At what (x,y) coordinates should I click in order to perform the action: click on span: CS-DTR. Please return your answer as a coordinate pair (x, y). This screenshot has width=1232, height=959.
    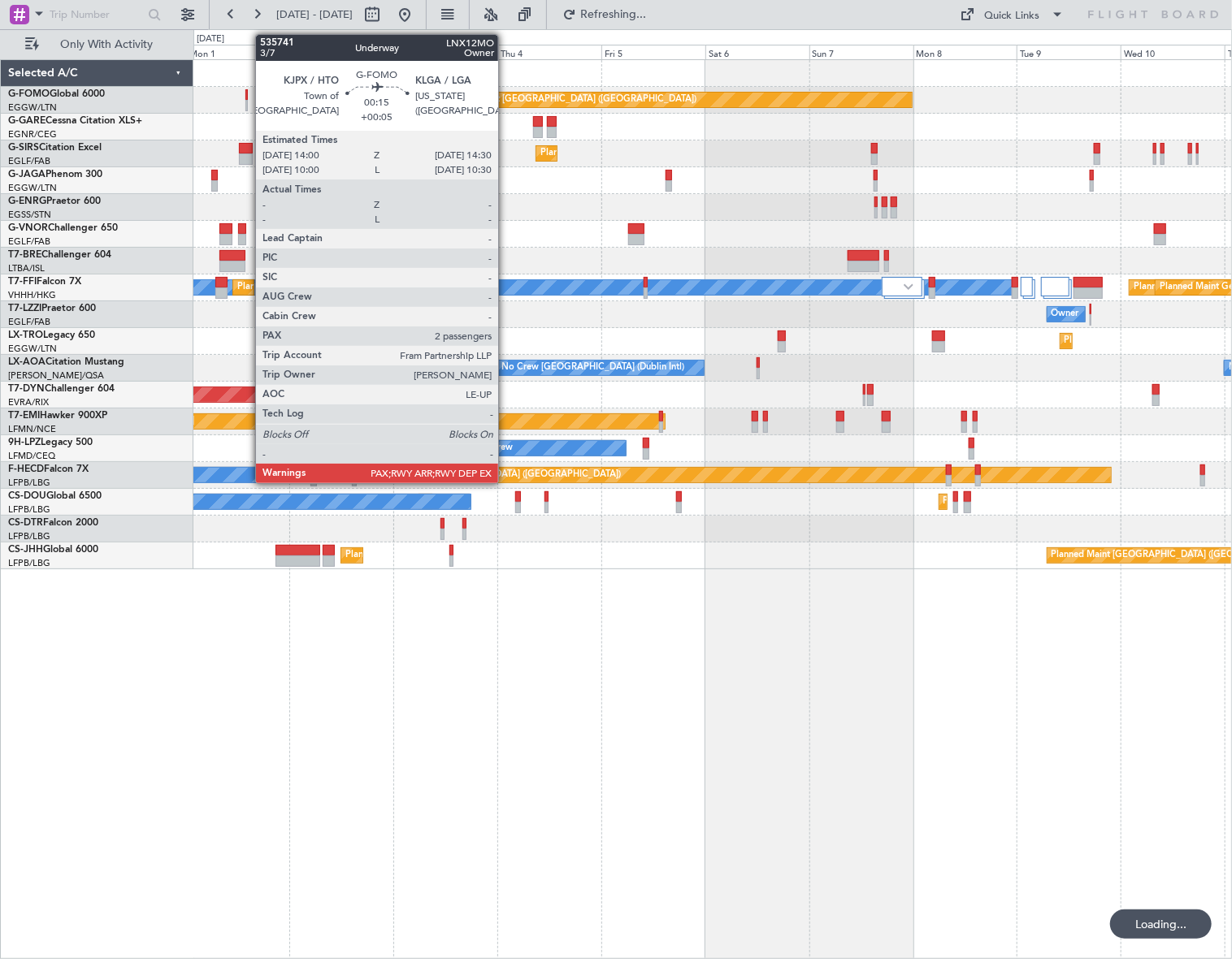
    Looking at the image, I should click on (25, 523).